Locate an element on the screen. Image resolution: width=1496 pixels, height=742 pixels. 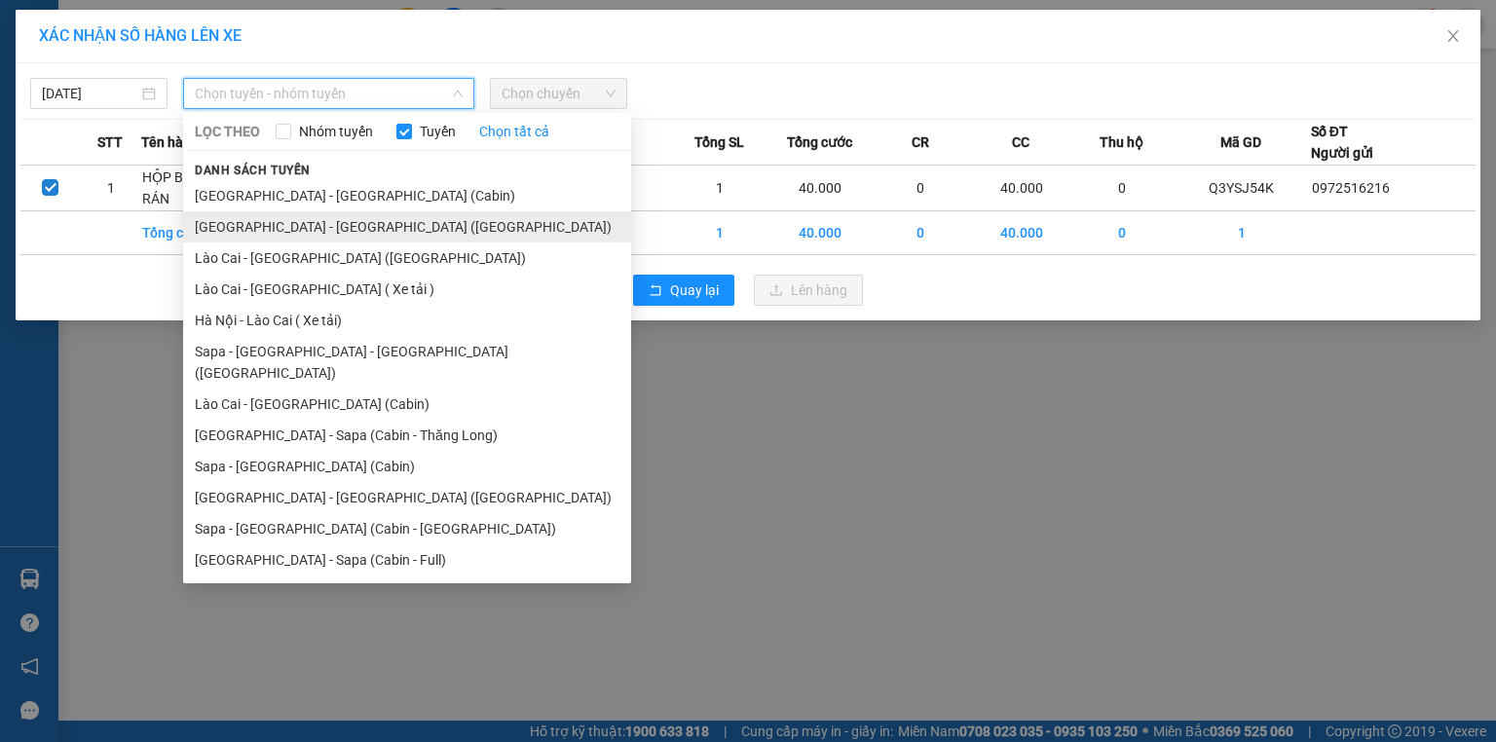
span: CC is located at coordinates (1020, 142).